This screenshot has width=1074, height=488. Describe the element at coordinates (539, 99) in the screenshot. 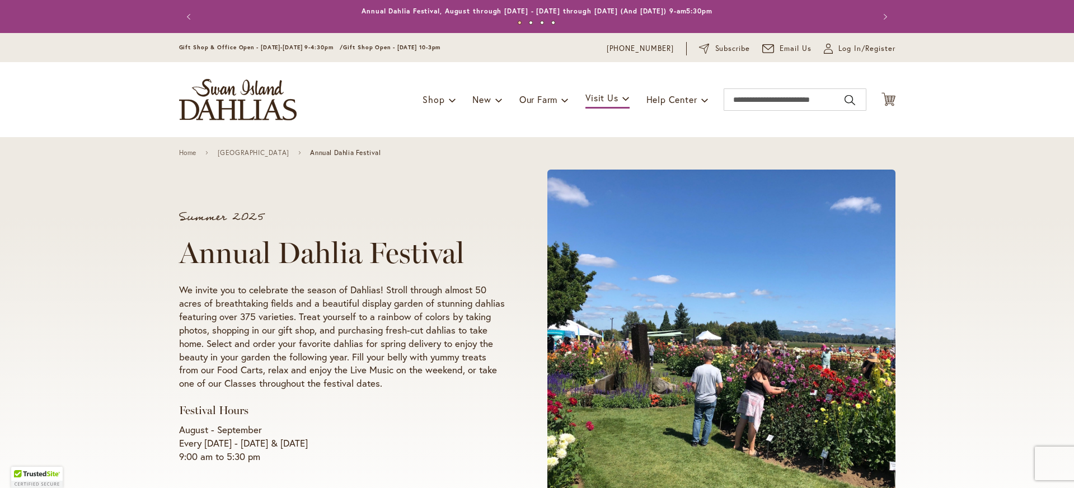

I see `span: Our Farm` at that location.